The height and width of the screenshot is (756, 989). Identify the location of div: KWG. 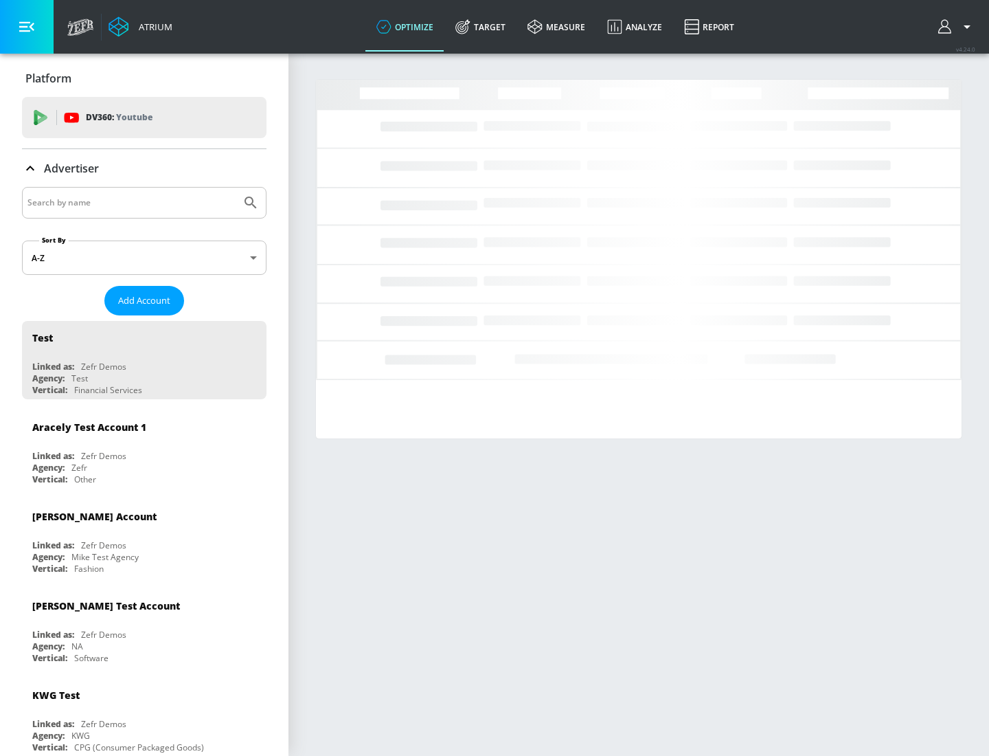
(80, 735).